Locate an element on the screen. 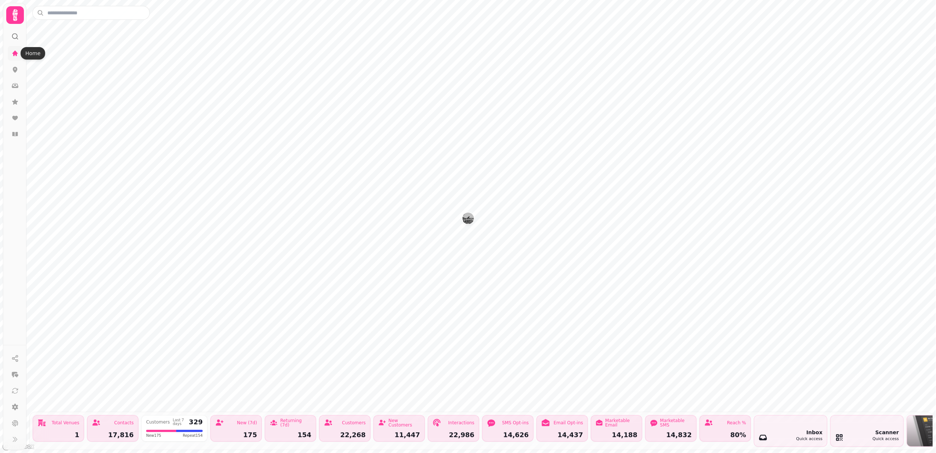 The height and width of the screenshot is (453, 936). div: 22,268 is located at coordinates (345, 435).